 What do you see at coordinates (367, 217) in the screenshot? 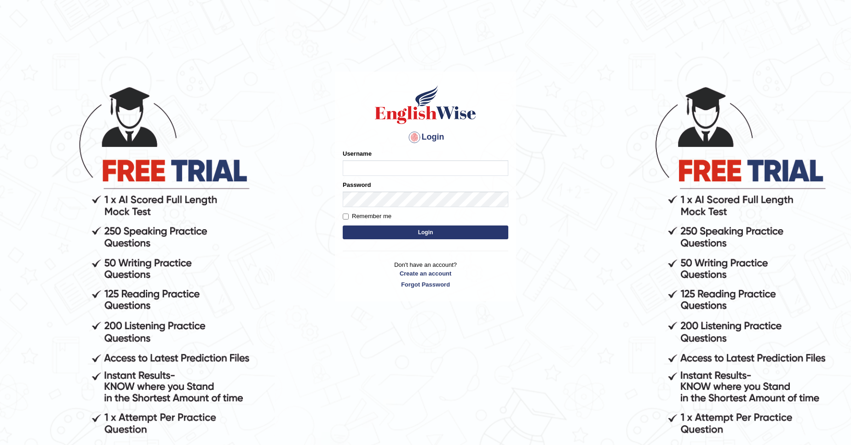
I see `label: Remember me` at bounding box center [367, 217].